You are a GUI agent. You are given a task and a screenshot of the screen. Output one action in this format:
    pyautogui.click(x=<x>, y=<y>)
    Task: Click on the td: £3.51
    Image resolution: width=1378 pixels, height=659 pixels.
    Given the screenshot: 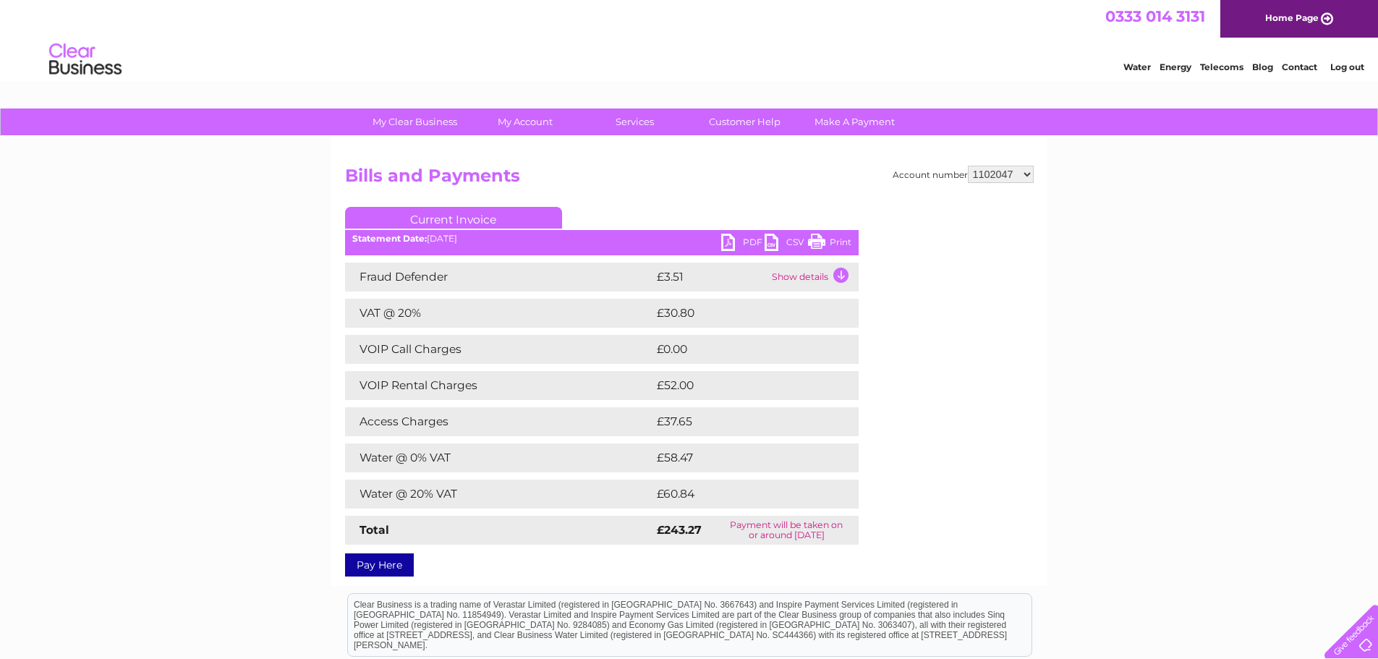 What is the action you would take?
    pyautogui.click(x=710, y=277)
    